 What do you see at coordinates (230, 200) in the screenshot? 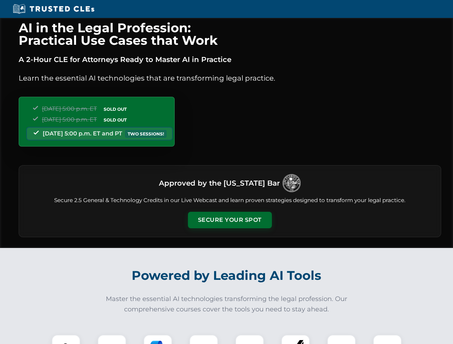
I see `p: Secure 2.5 General & Technology Credits in our Live Webcast and learn proven strategies designed ...` at bounding box center [230, 200].